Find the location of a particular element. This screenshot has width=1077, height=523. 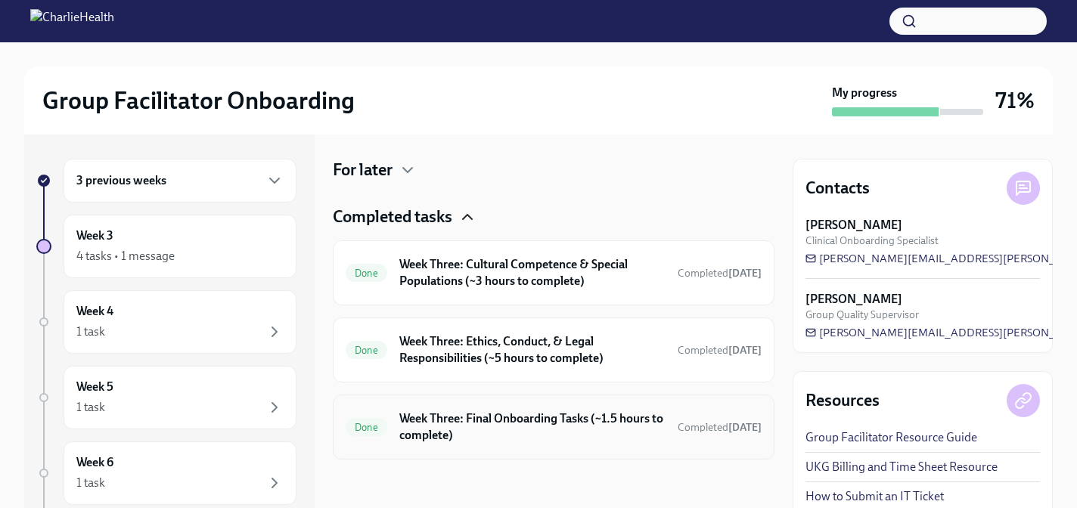

h2: Group Facilitator Onboarding is located at coordinates (198, 101).